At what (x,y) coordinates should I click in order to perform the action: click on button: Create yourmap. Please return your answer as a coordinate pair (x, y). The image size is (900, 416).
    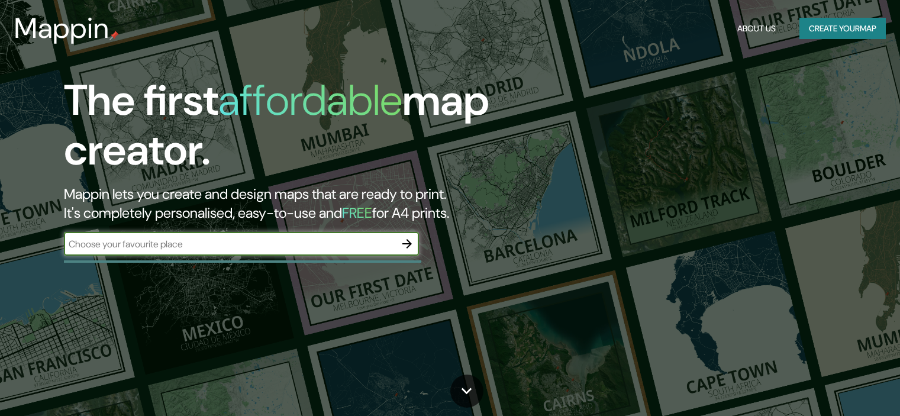
    Looking at the image, I should click on (842, 28).